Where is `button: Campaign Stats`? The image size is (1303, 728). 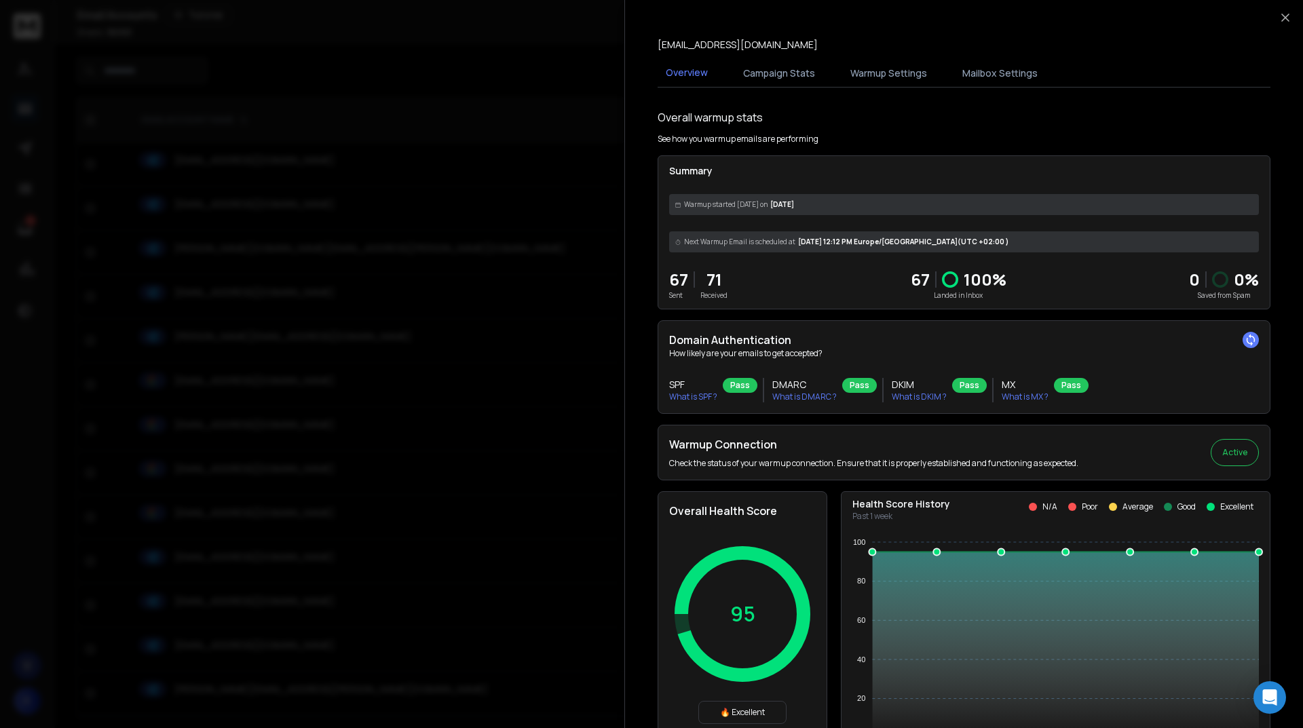
button: Campaign Stats is located at coordinates (779, 73).